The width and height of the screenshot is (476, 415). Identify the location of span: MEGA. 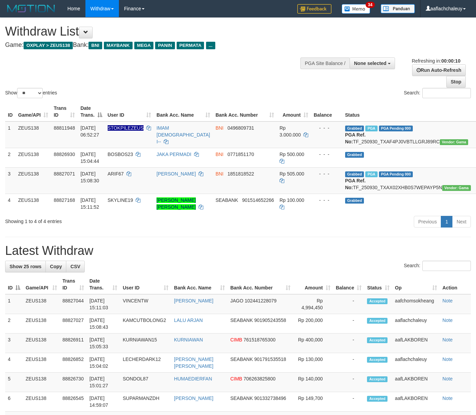
(144, 45).